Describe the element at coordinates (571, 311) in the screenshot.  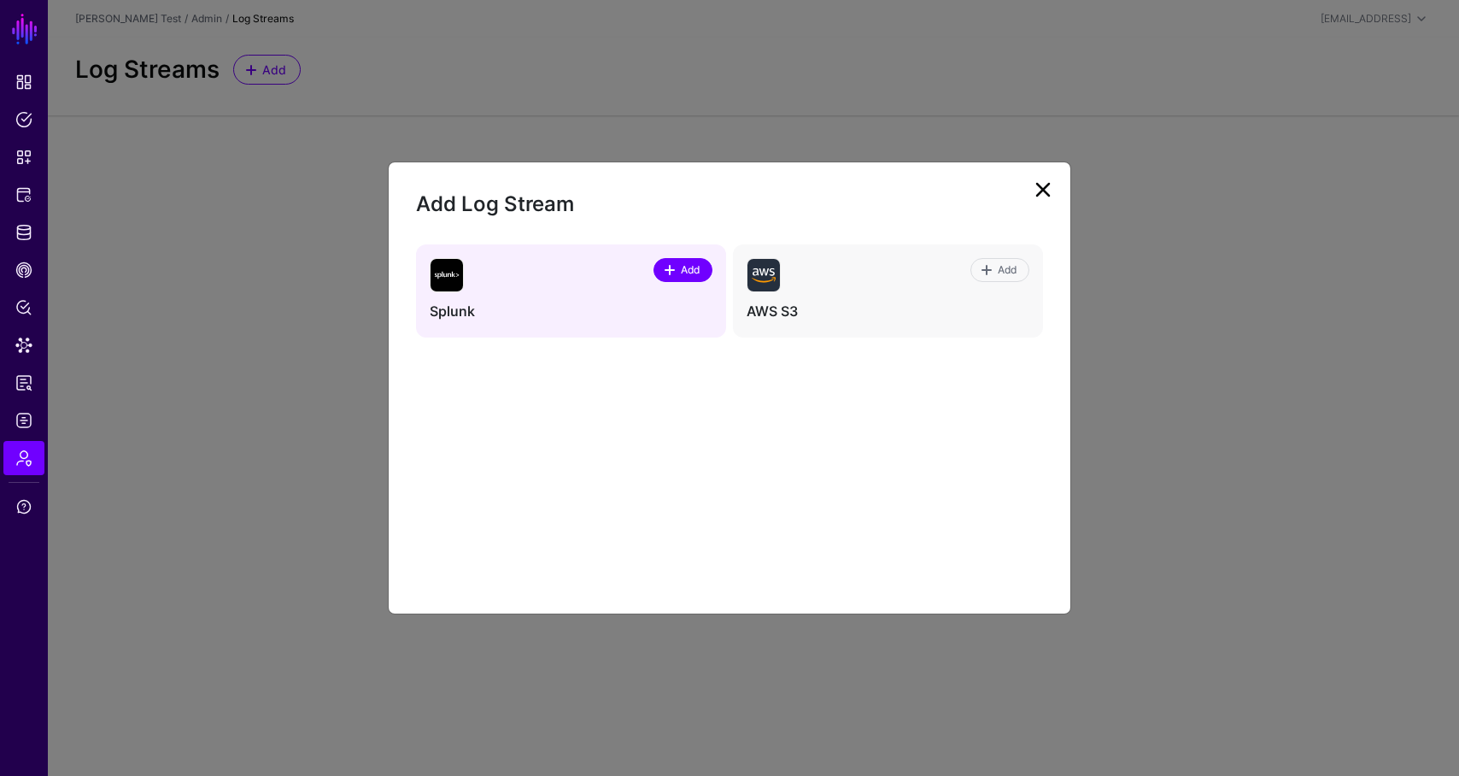
I see `h4: Splunk` at that location.